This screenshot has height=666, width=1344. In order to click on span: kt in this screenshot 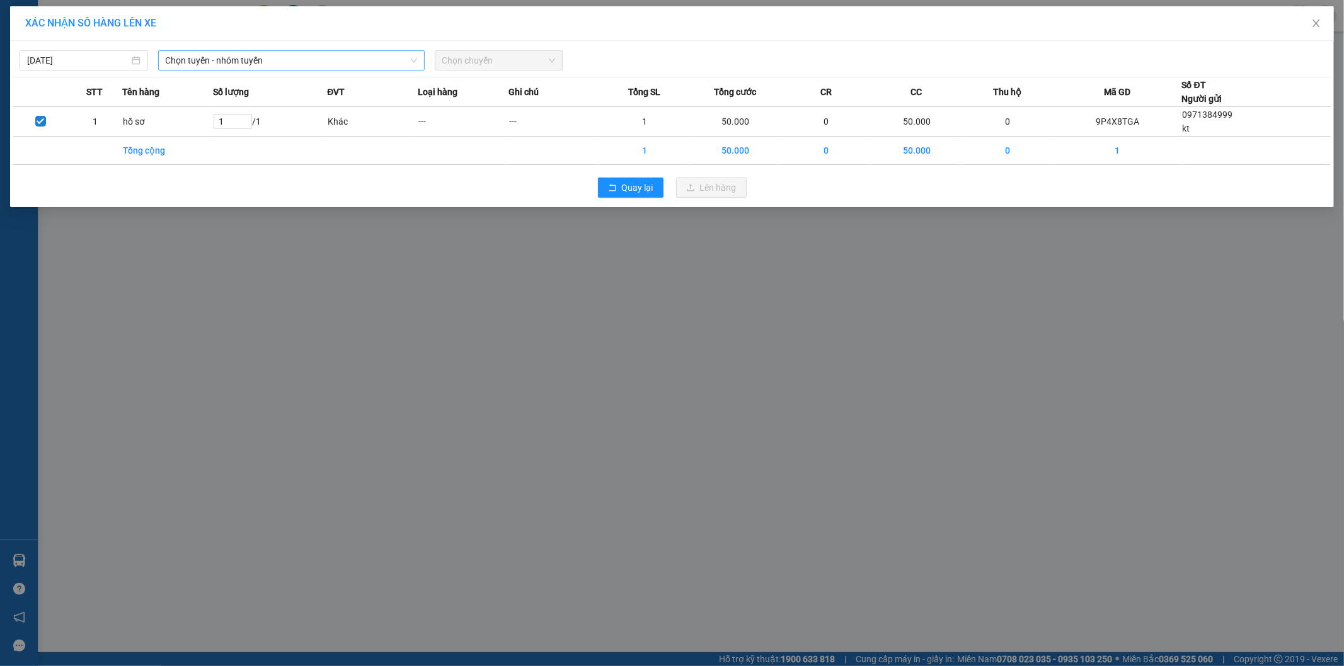, I will do `click(1186, 128)`.